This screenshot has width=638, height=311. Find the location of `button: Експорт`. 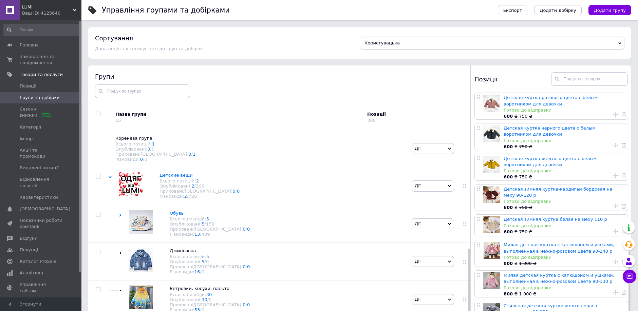

button: Експорт is located at coordinates (513, 10).